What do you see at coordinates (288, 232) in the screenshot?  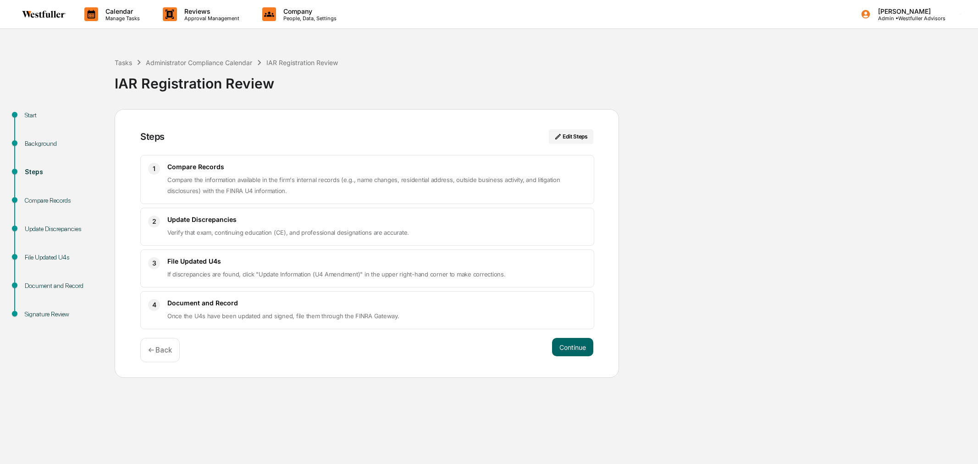 I see `span: Verify that exam, continuing education (CE), and professional designations are accurate.` at bounding box center [288, 232].